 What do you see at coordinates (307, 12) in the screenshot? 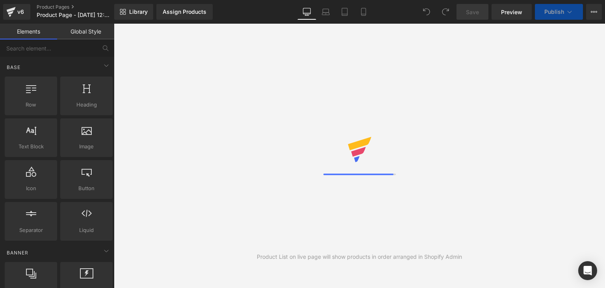
I see `a: Desktop` at bounding box center [307, 12].